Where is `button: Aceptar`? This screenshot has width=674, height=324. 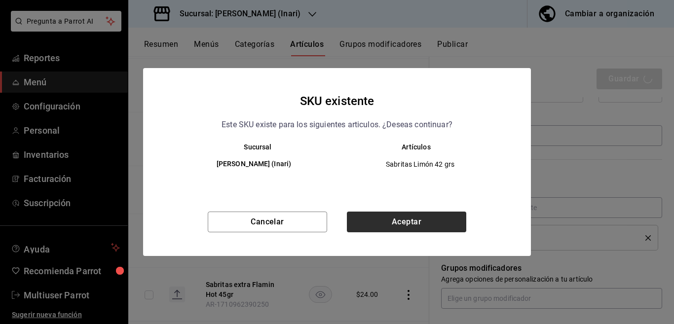 button: Aceptar is located at coordinates (407, 222).